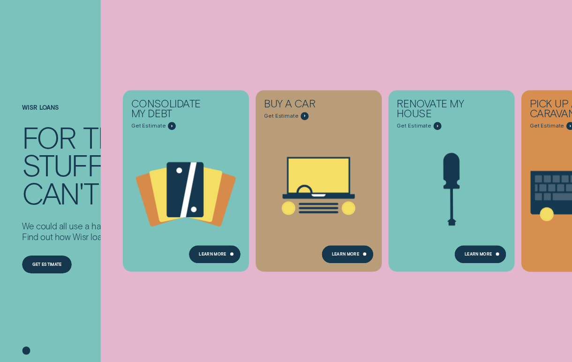  What do you see at coordinates (437, 111) in the screenshot?
I see `div: Renovate My House` at bounding box center [437, 111].